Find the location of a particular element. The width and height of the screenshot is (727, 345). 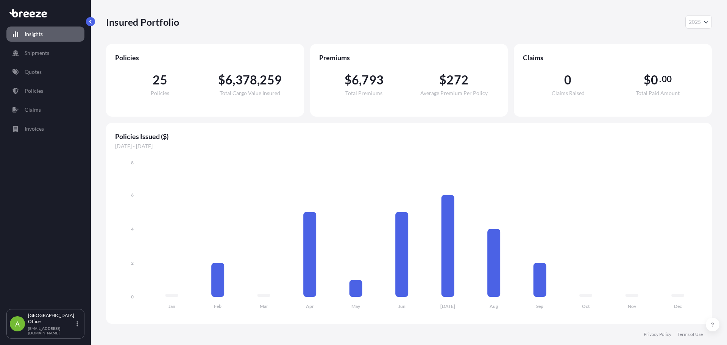

span: Policies Issued ($) is located at coordinates (409, 136).